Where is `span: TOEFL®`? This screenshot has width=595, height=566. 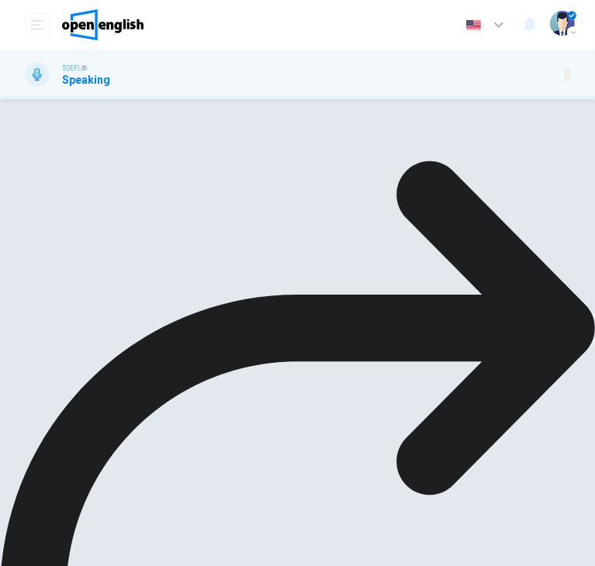
span: TOEFL® is located at coordinates (74, 68).